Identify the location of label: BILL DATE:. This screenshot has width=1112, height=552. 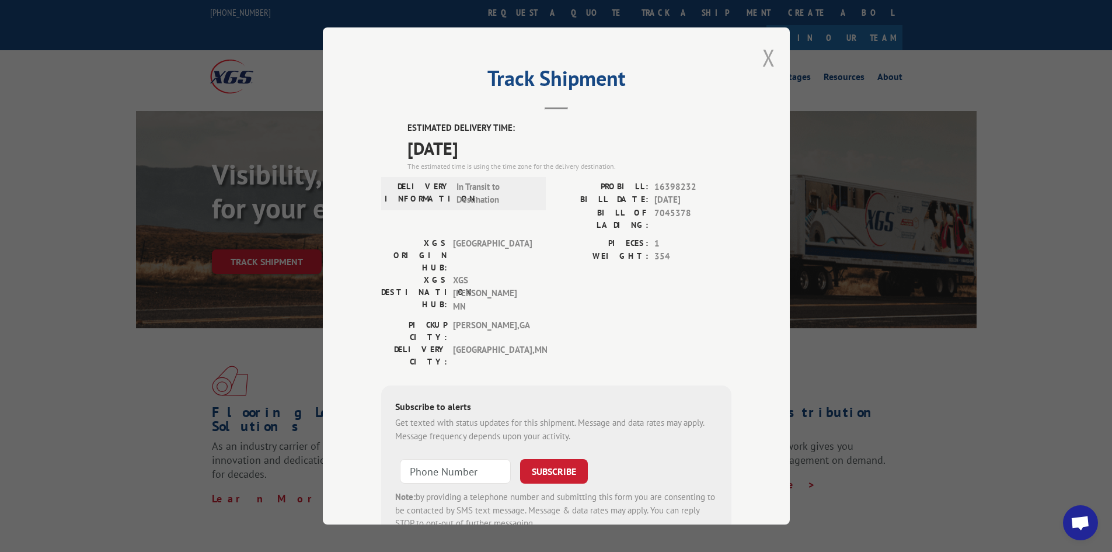
(603, 200).